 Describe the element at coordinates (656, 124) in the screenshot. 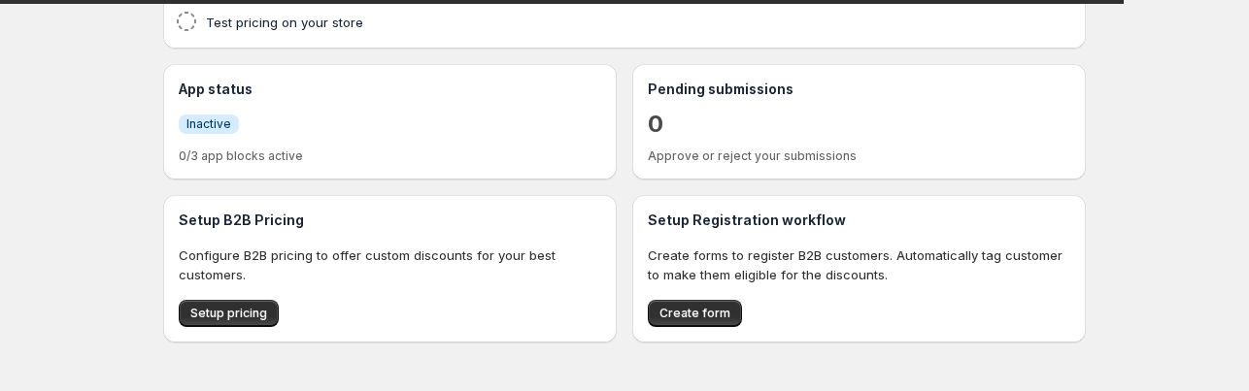

I see `a: 0` at that location.